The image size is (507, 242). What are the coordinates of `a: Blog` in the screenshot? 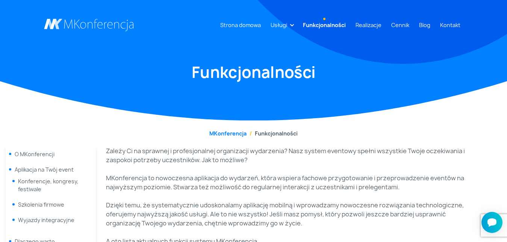 It's located at (425, 25).